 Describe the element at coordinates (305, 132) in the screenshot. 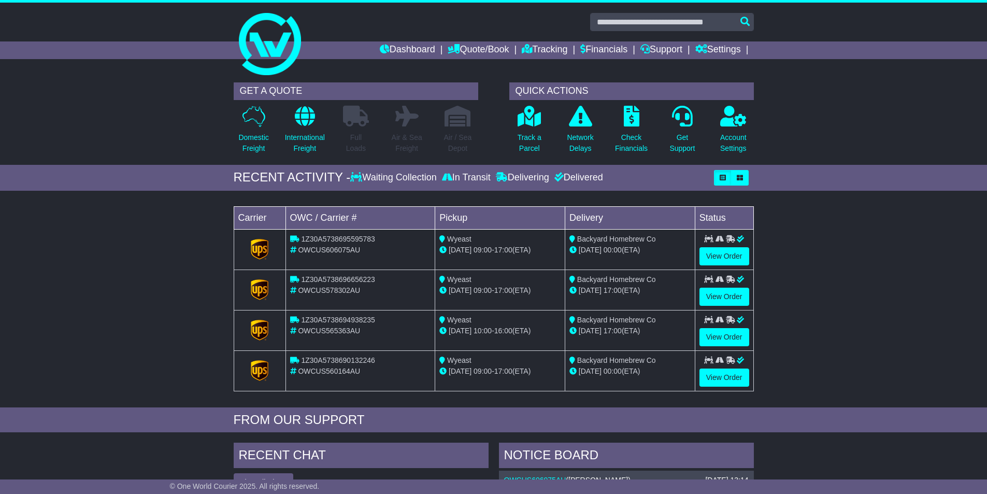

I see `a: InternationalFreight` at that location.